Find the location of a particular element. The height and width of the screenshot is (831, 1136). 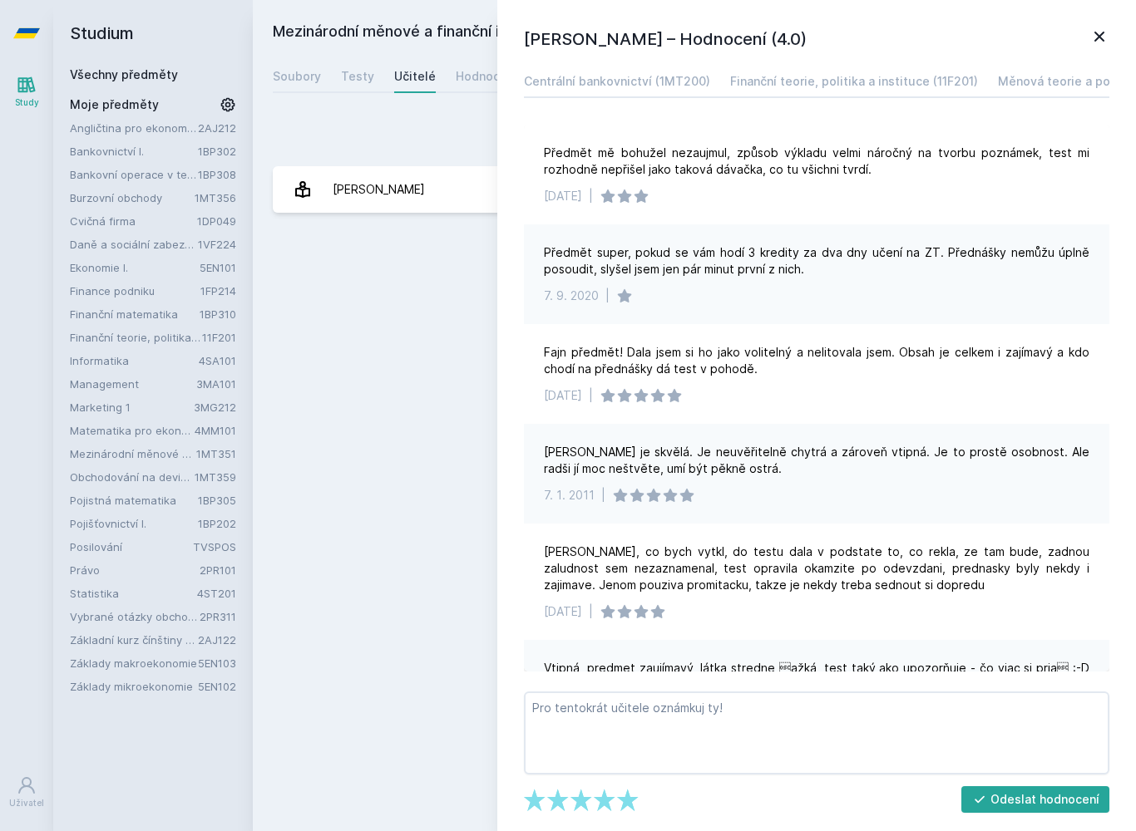

a: 3MA101 is located at coordinates (216, 384).